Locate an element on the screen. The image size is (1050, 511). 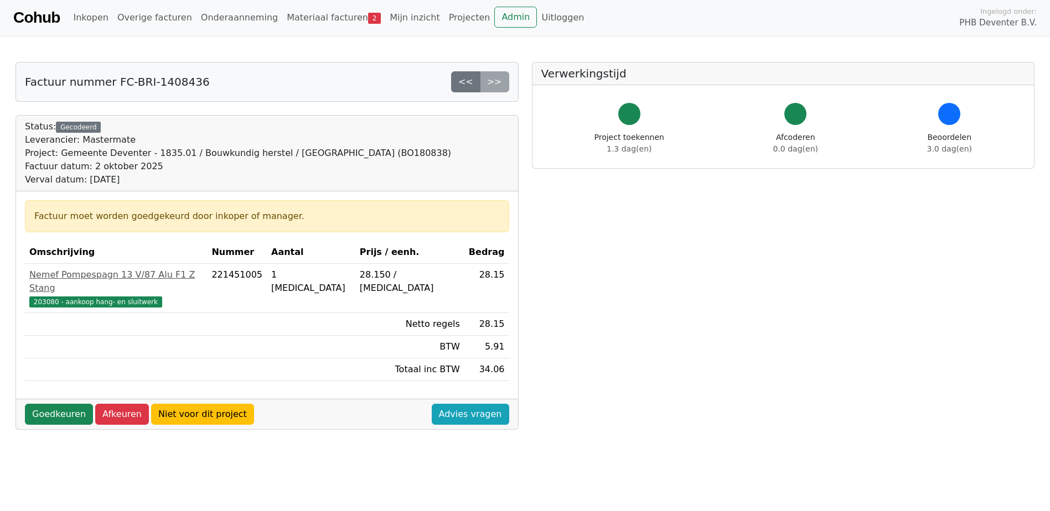
span: 2 is located at coordinates (374, 18).